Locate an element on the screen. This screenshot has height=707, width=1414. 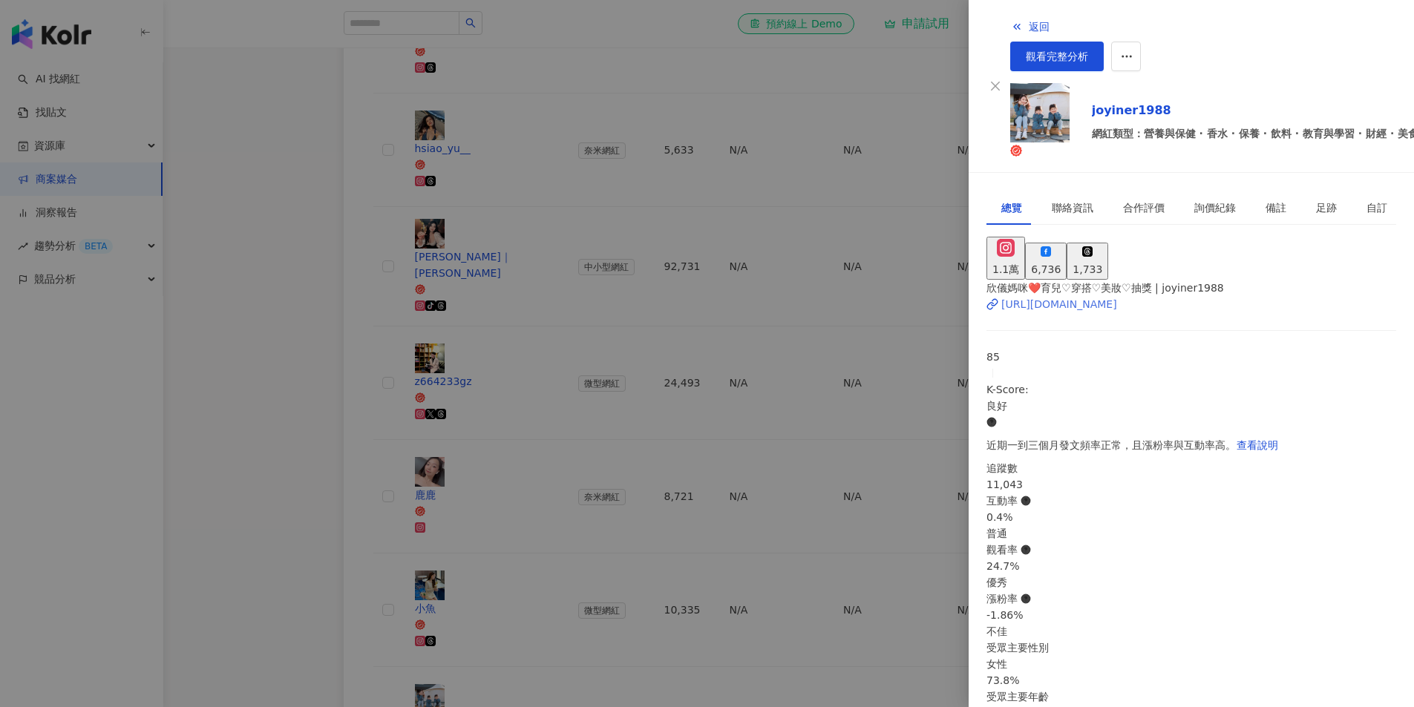
img: KOL Avatar is located at coordinates (1040, 113).